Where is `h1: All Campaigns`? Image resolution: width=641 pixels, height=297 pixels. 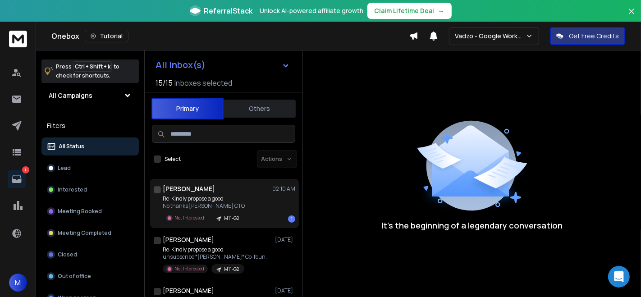
h1: All Campaigns is located at coordinates (70, 96).